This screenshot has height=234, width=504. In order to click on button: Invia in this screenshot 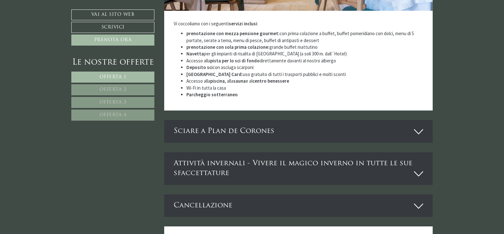, I will do `click(233, 173)`.